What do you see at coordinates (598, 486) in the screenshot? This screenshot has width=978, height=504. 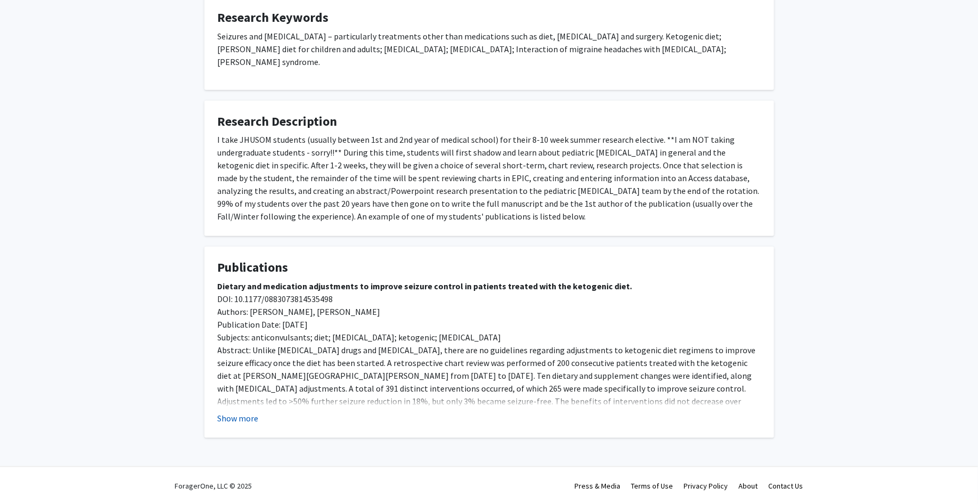 I see `a: Press & Media` at bounding box center [598, 486].